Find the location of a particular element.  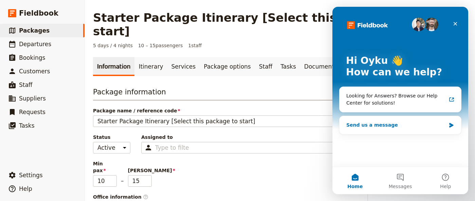

img: Profile image for Jeff is located at coordinates (86, 18).